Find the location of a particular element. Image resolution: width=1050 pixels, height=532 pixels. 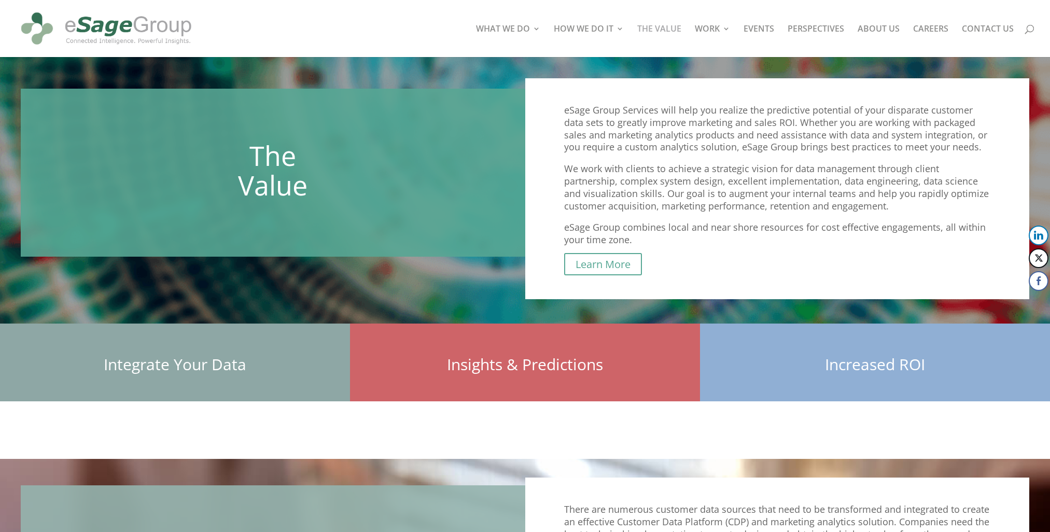

p: eSage Group combines local and near shore resources for cost effective engagements, all within yo... is located at coordinates (777, 238).